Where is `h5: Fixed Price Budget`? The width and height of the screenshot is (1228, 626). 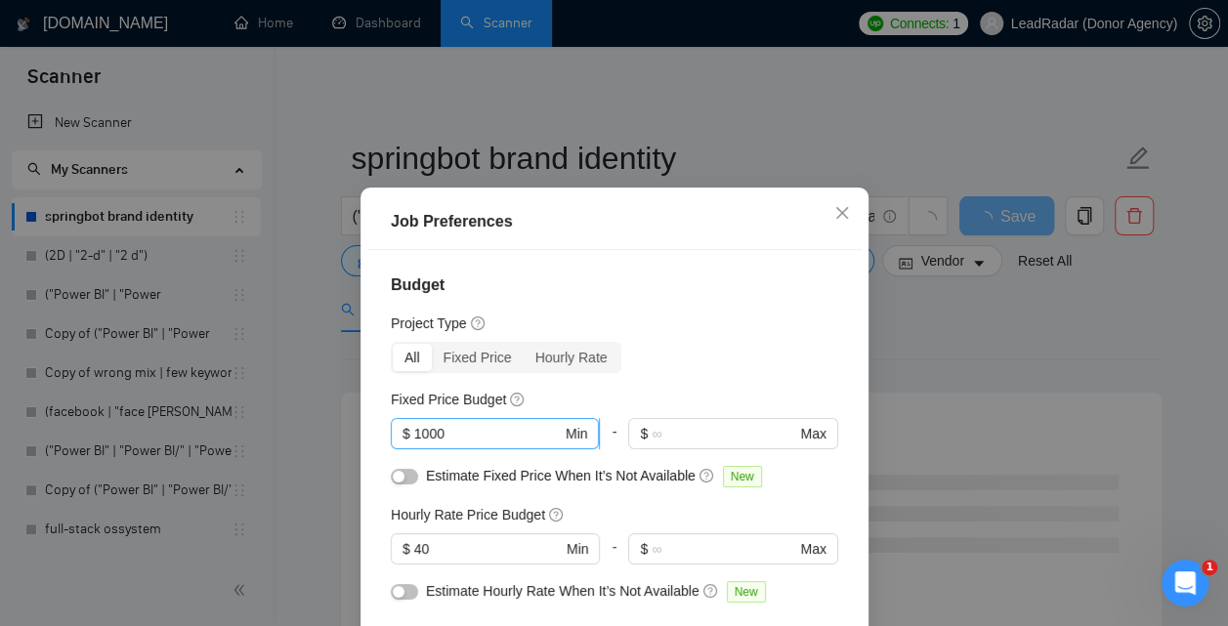 h5: Fixed Price Budget is located at coordinates (448, 400).